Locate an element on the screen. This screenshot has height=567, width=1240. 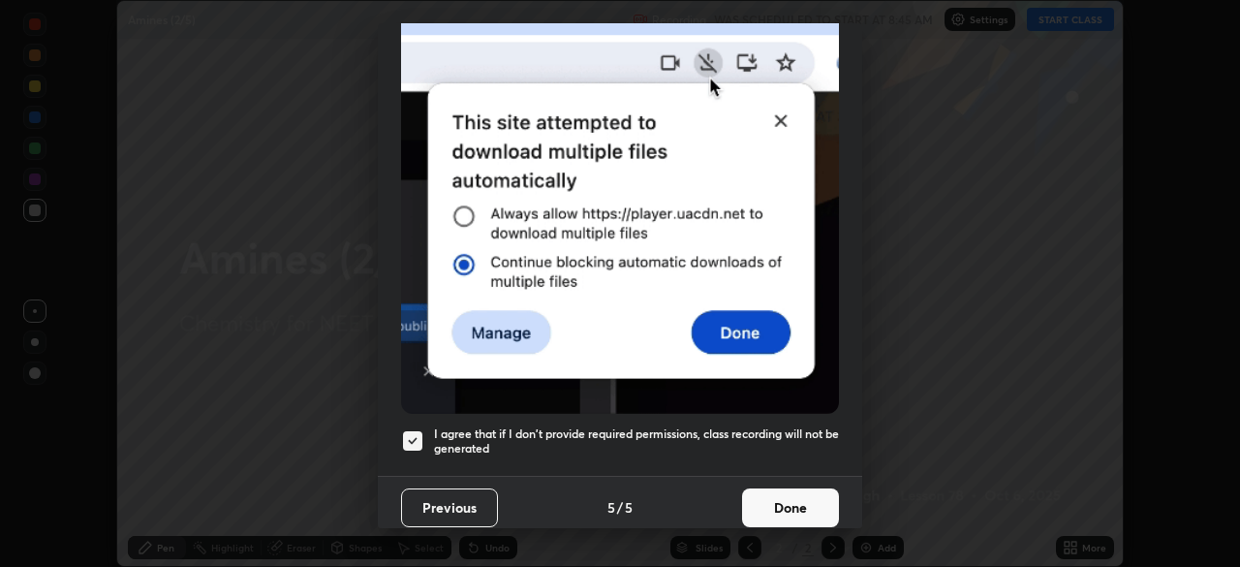
button: Done is located at coordinates (790, 507).